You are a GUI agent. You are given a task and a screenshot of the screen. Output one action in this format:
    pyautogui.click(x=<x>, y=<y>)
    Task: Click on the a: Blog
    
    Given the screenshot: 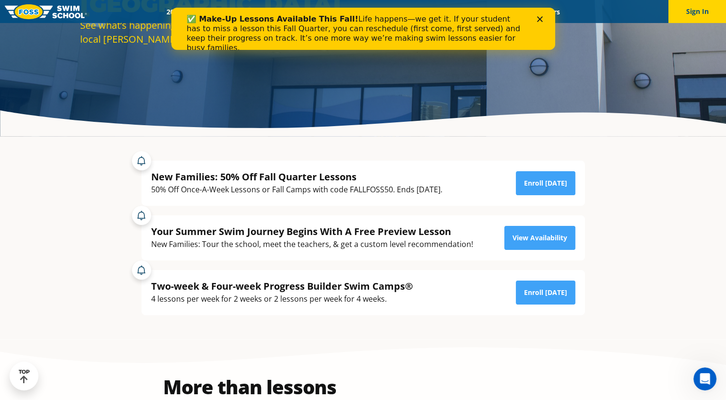 What is the action you would take?
    pyautogui.click(x=513, y=12)
    